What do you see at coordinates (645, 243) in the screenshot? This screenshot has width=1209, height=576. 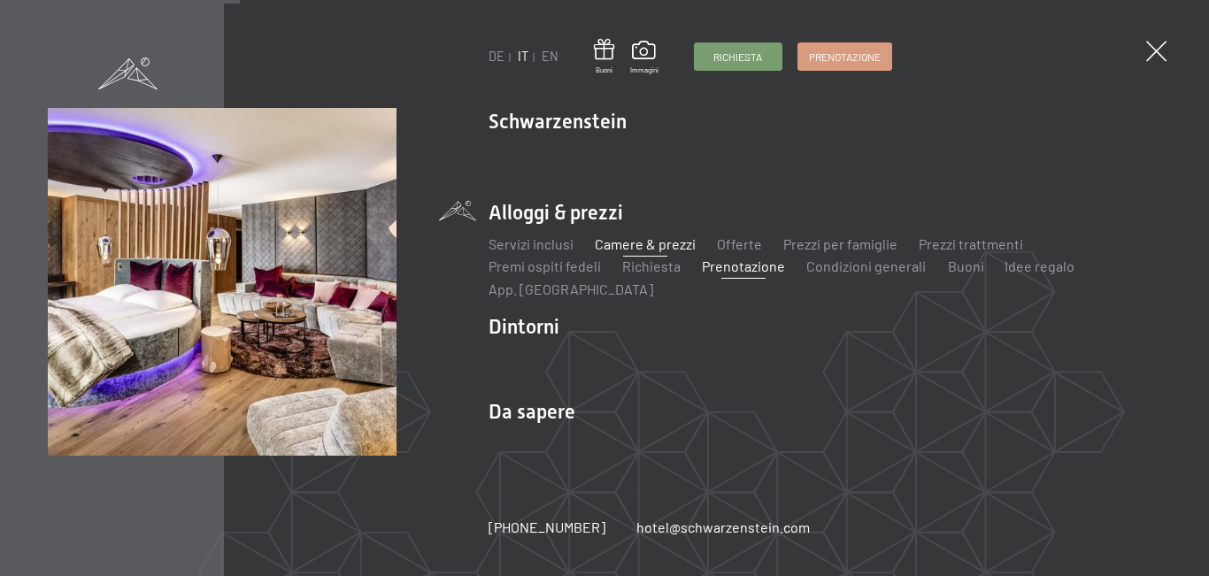 I see `a: Camere & prezzi` at bounding box center [645, 243].